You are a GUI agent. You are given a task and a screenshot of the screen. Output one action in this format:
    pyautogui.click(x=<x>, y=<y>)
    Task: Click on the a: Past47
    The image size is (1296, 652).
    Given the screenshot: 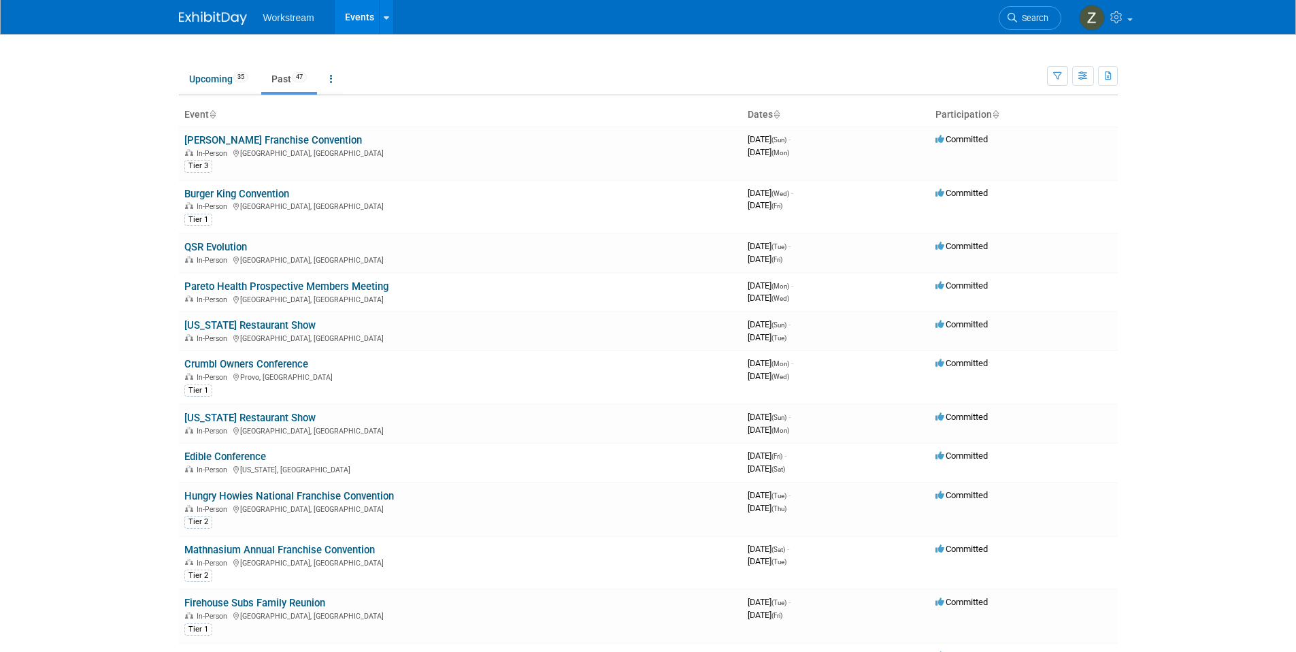 What is the action you would take?
    pyautogui.click(x=289, y=79)
    